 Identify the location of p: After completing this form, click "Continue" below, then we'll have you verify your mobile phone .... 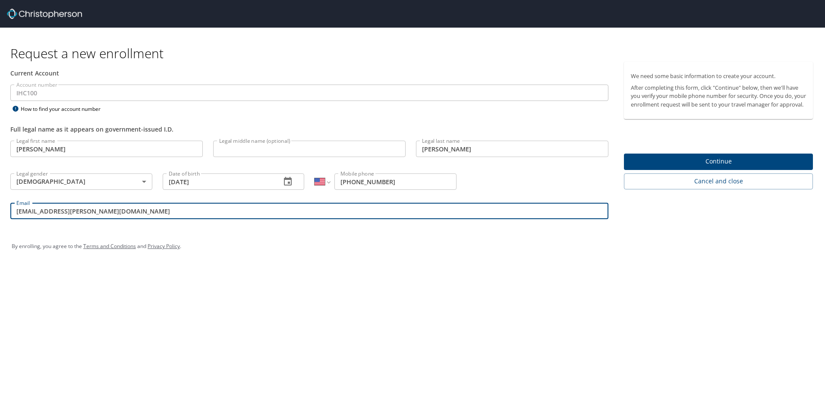
(718, 96).